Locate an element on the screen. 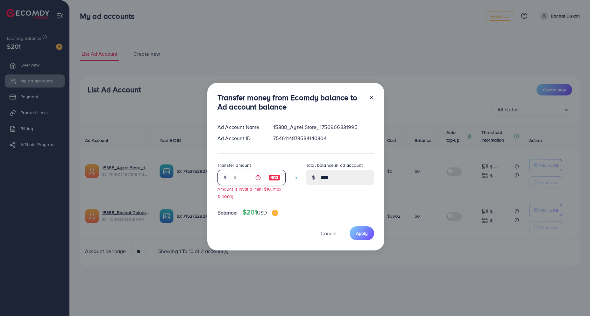 The image size is (590, 316). h3: Transfer money from Ecomdy balance to Ad account balance is located at coordinates (291, 102).